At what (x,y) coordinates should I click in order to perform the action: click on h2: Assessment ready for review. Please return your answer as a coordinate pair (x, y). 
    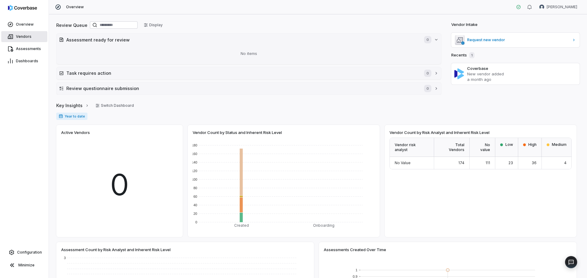
    Looking at the image, I should click on (242, 40).